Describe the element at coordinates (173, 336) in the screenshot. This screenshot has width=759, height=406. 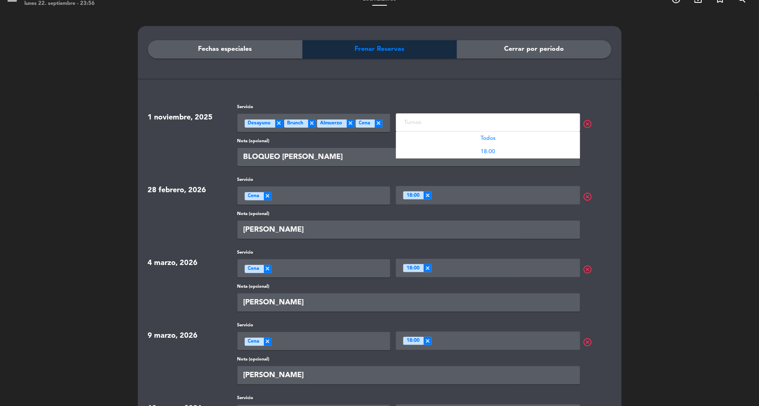
I see `span: 9 marzo, 2026` at that location.